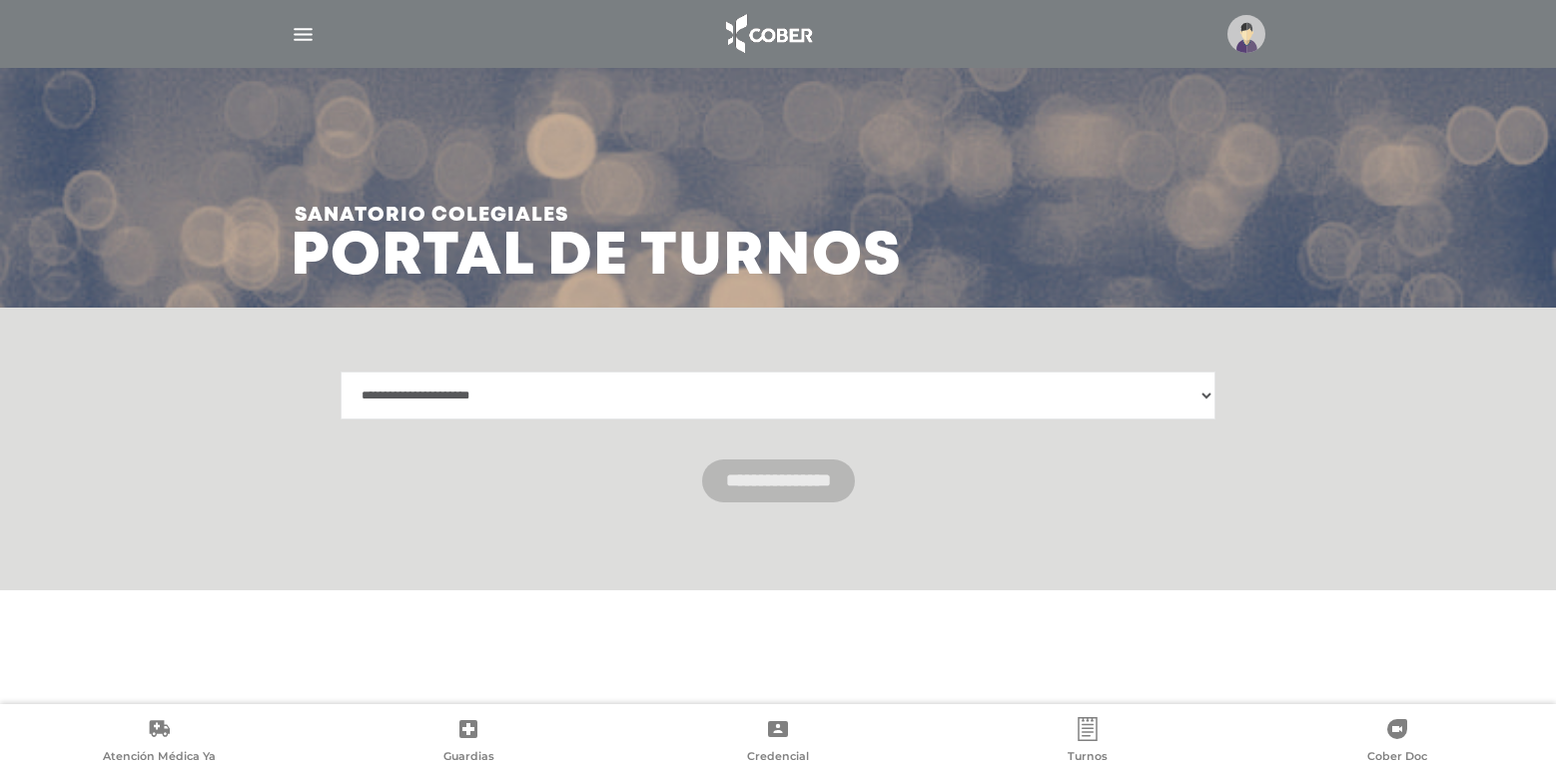 The width and height of the screenshot is (1556, 772). I want to click on span: Atención Médica Ya, so click(159, 758).